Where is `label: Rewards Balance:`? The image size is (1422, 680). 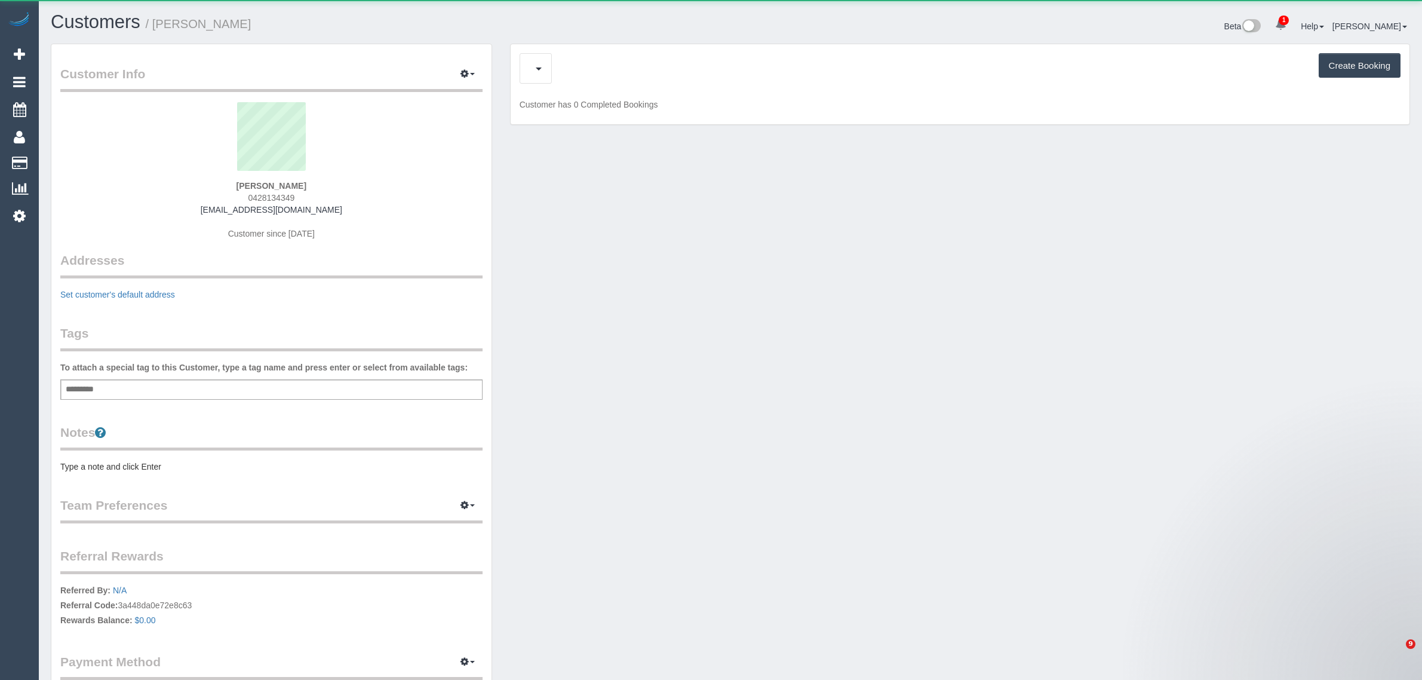 label: Rewards Balance: is located at coordinates (96, 620).